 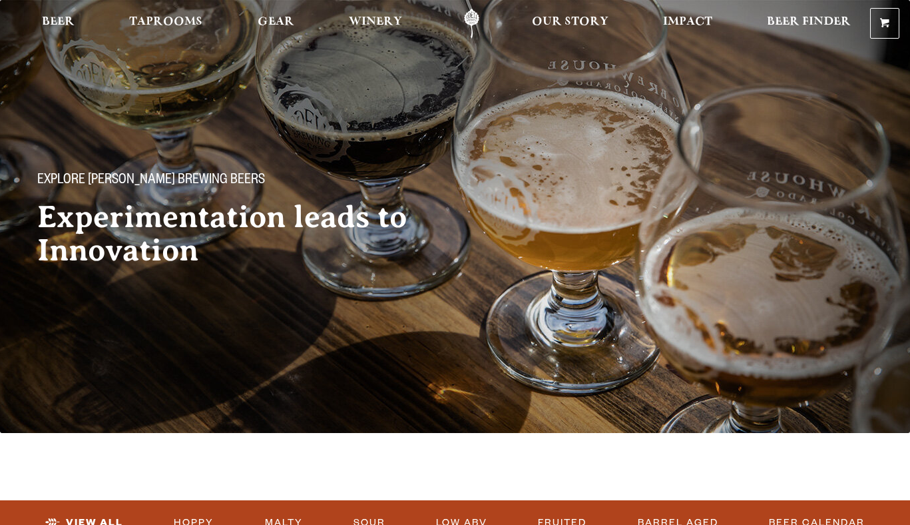 What do you see at coordinates (688, 23) in the screenshot?
I see `a: Impact` at bounding box center [688, 23].